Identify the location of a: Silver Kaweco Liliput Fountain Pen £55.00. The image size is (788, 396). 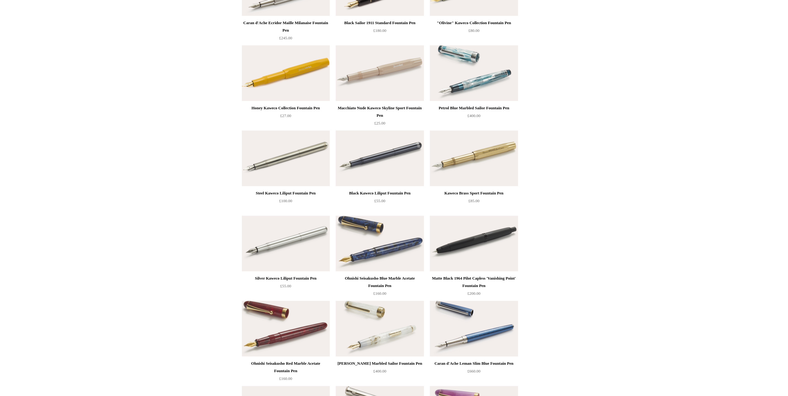
(286, 287).